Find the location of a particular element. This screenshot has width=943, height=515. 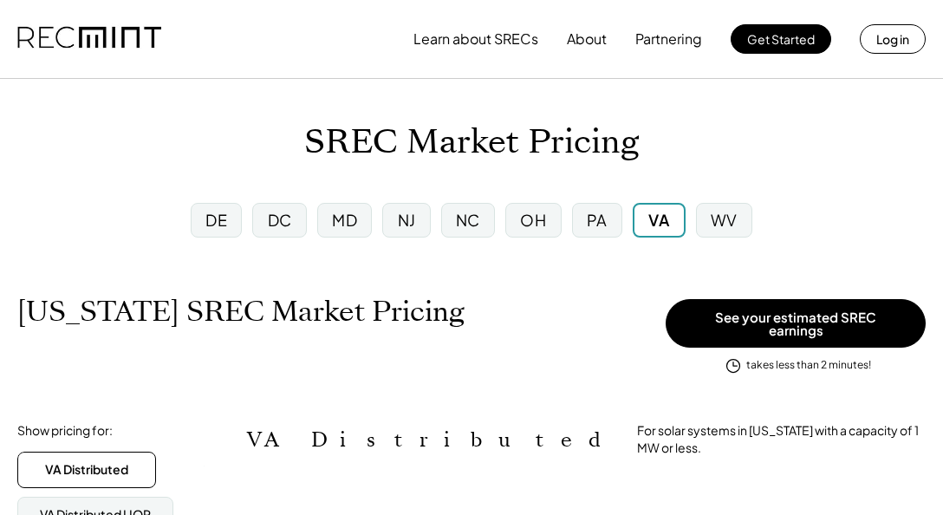

div: DE is located at coordinates (216, 219).